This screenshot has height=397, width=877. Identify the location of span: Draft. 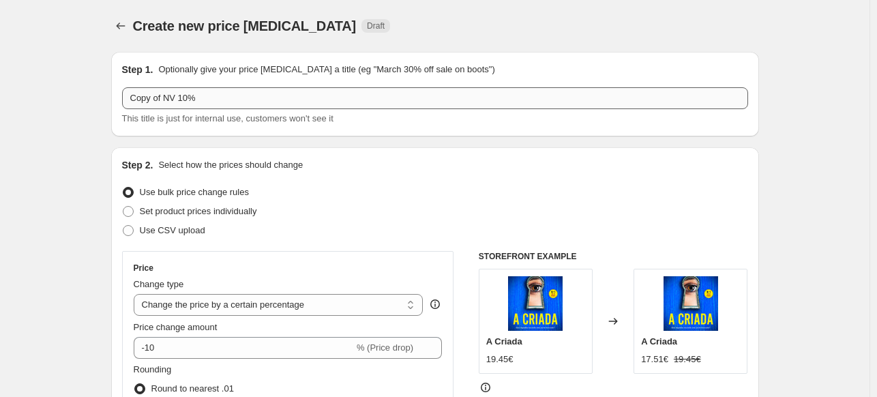
(376, 26).